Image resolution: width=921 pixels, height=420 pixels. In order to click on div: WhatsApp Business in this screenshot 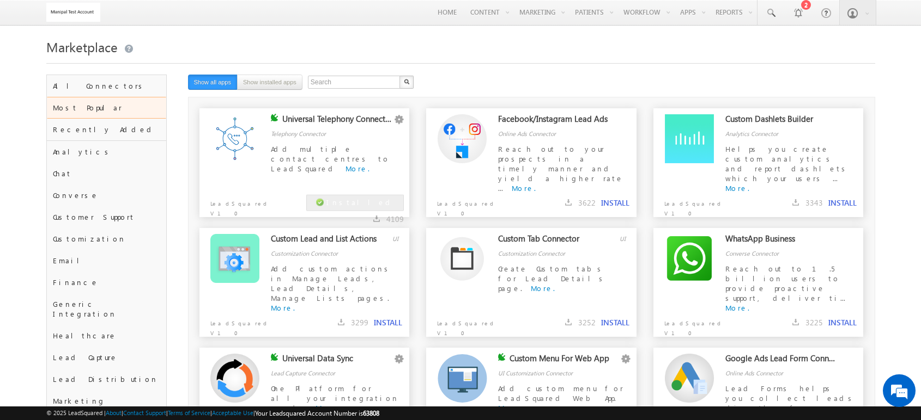, I will do `click(780, 241)`.